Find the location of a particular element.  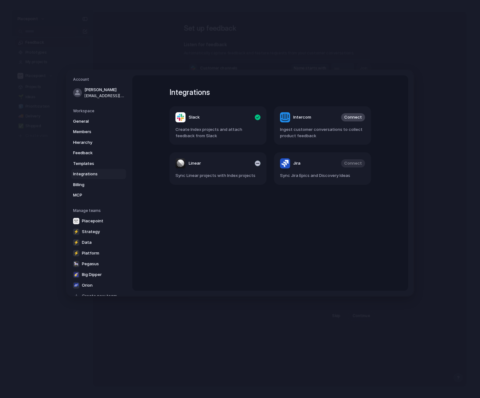

span: Data is located at coordinates (87, 242).